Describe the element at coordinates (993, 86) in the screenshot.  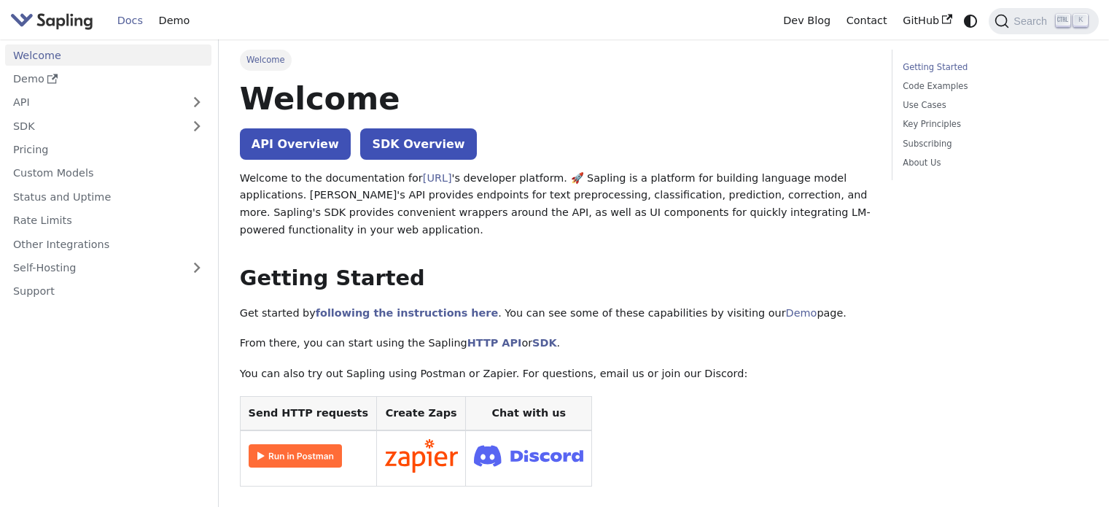
I see `a: Code Examples` at that location.